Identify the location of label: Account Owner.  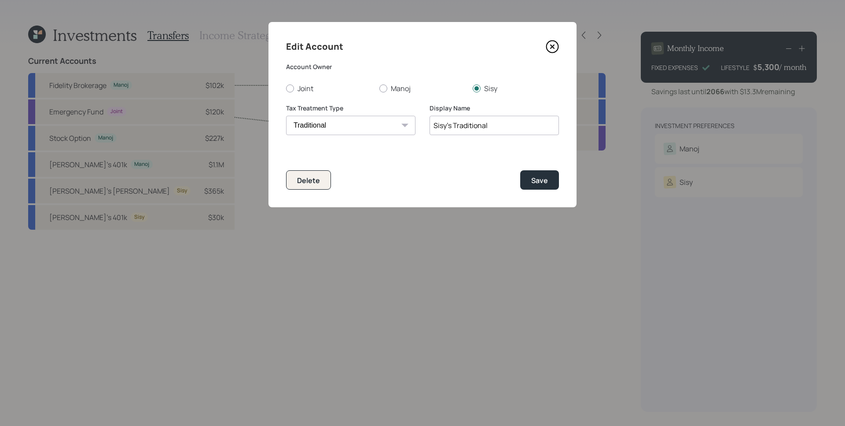
(423, 67).